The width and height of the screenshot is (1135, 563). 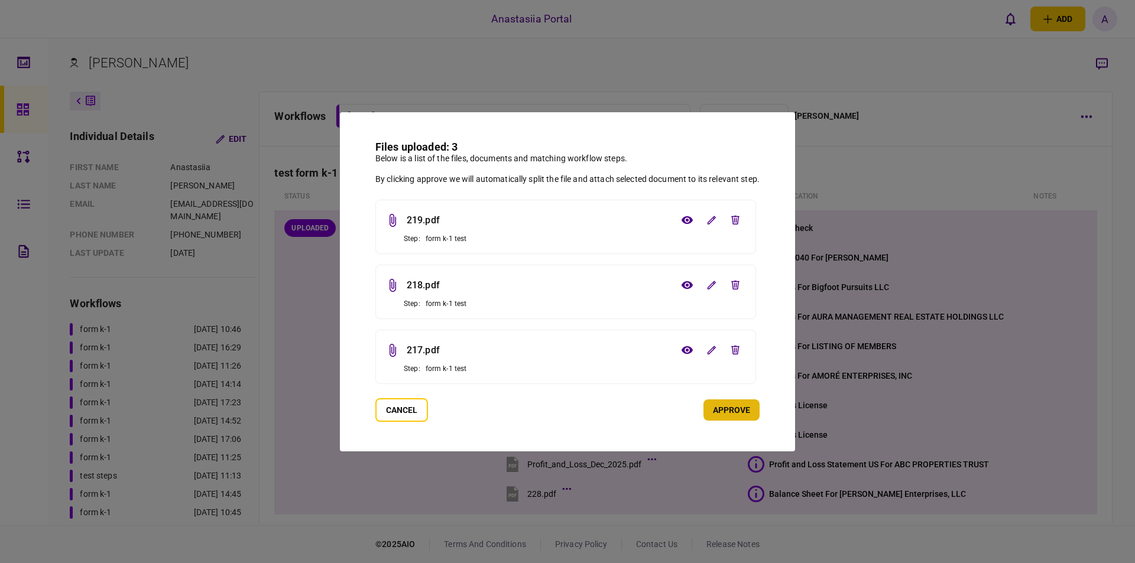 I want to click on div: Below is a list of the files, documents and matching workflow steps., so click(x=567, y=158).